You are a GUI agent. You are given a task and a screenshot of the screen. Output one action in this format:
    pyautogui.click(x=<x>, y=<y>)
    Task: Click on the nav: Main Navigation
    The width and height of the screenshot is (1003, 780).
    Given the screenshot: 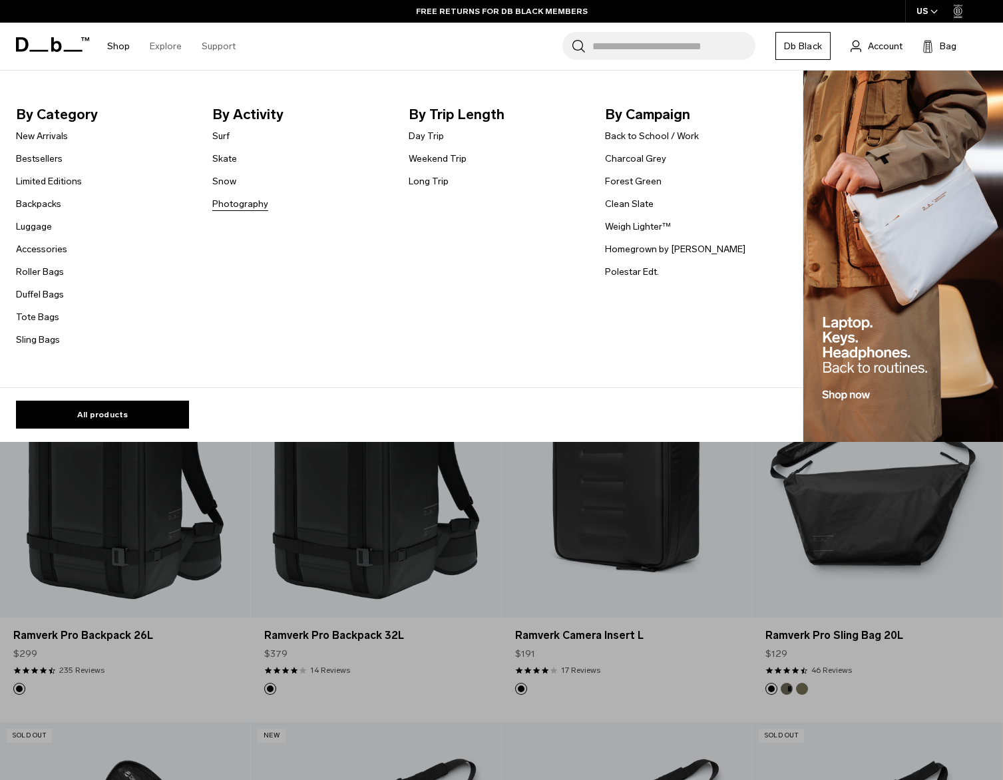 What is the action you would take?
    pyautogui.click(x=171, y=46)
    